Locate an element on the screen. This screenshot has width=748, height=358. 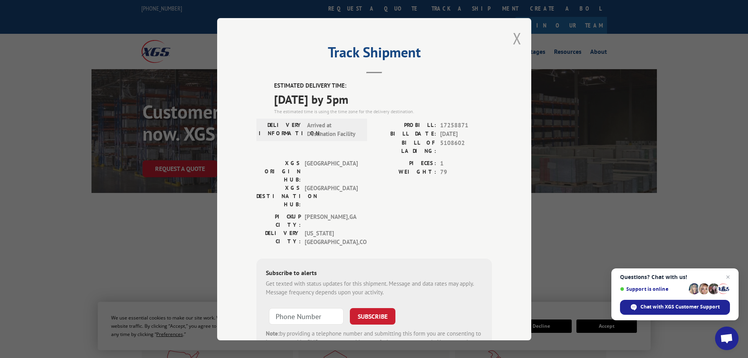
button: SUBSCRIBE is located at coordinates (373, 316).